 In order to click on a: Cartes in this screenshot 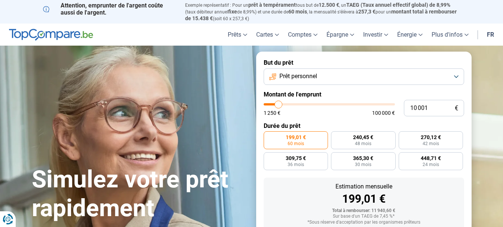, I will do `click(267, 34)`.